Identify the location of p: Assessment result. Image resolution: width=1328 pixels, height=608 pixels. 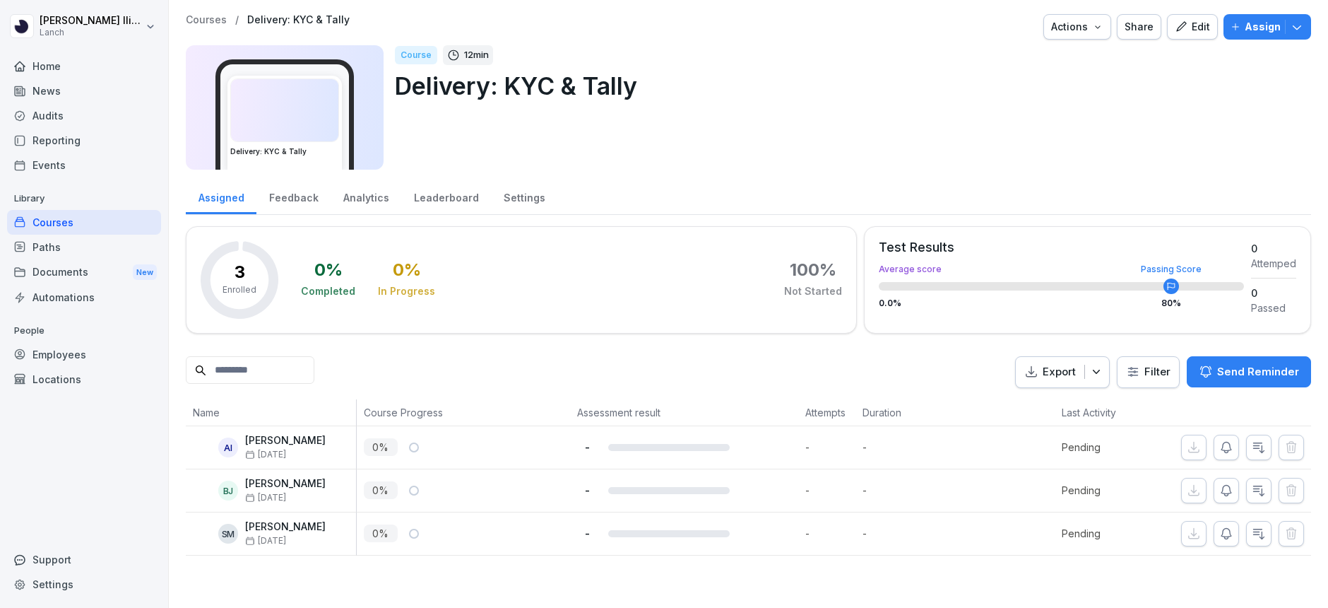
(684, 412).